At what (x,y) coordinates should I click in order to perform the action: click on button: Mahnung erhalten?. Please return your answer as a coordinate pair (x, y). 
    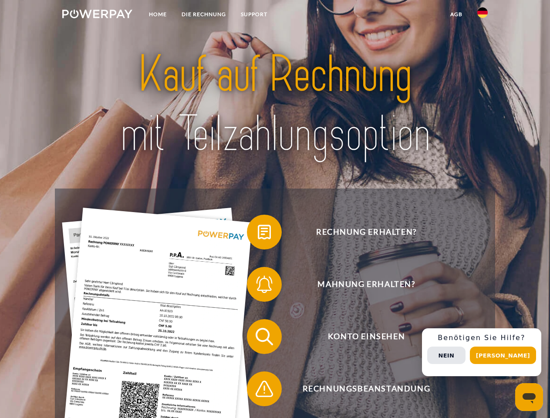
    Looking at the image, I should click on (360, 285).